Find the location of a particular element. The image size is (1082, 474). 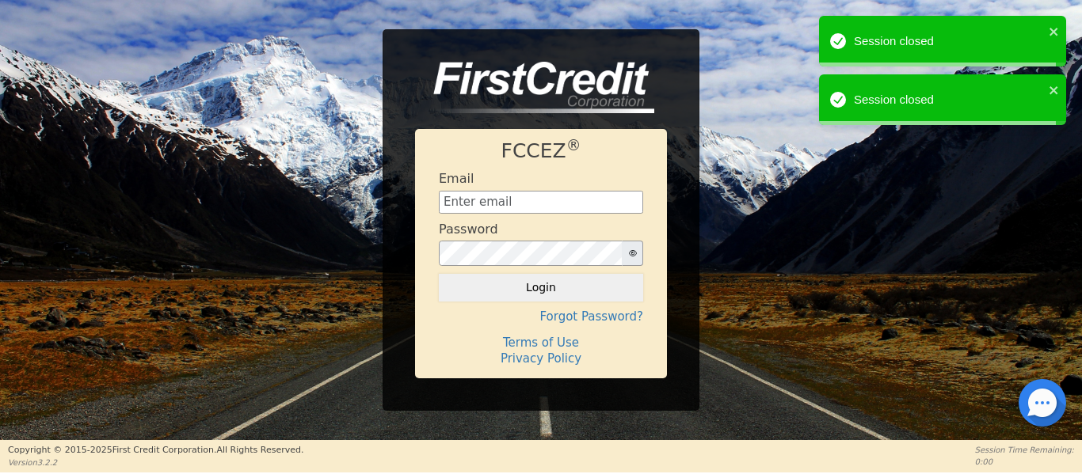

p: Version 3.2.2 is located at coordinates (155, 463).